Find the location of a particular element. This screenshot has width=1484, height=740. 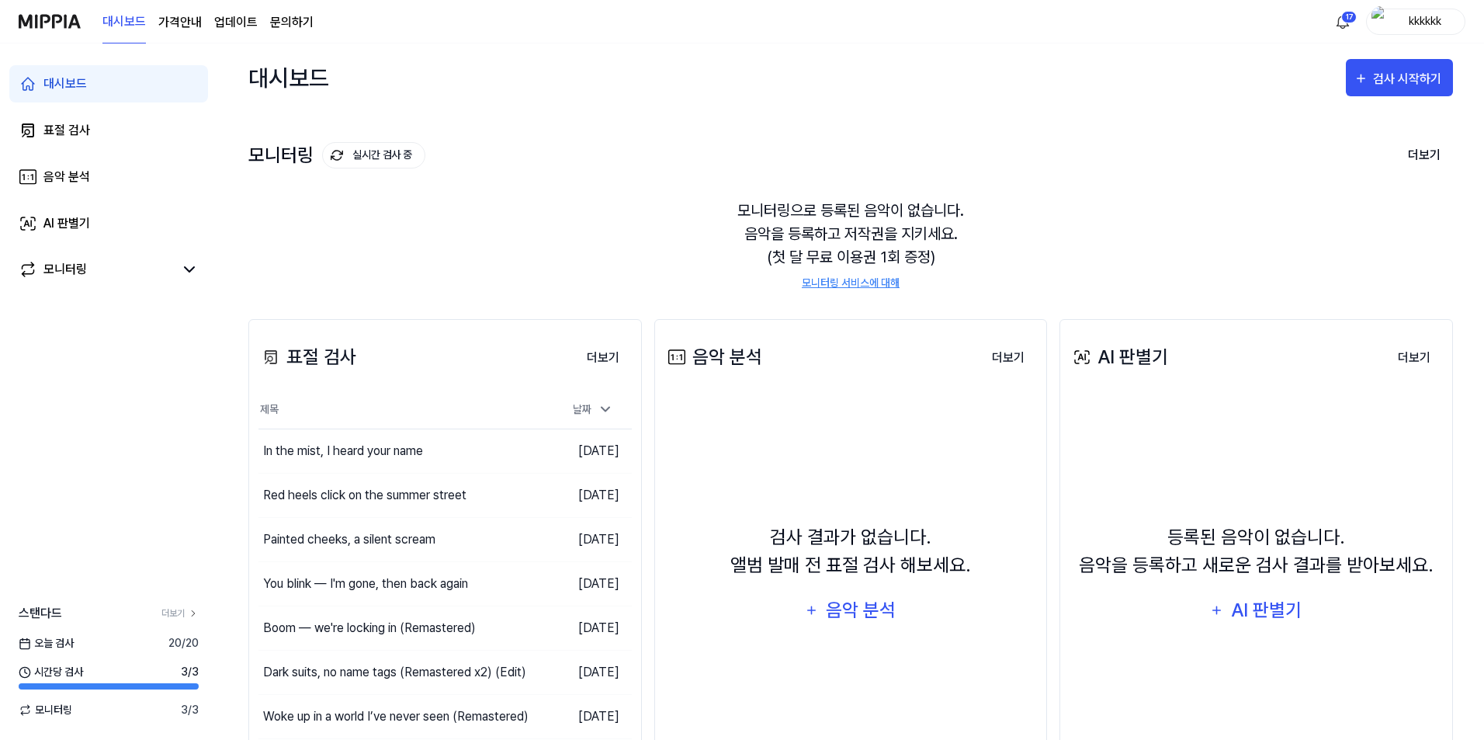

button: 알림17 is located at coordinates (1343, 22).